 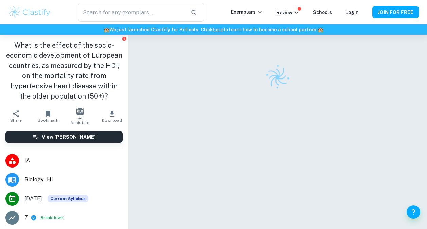 I want to click on a: JOIN FOR FREE, so click(x=395, y=12).